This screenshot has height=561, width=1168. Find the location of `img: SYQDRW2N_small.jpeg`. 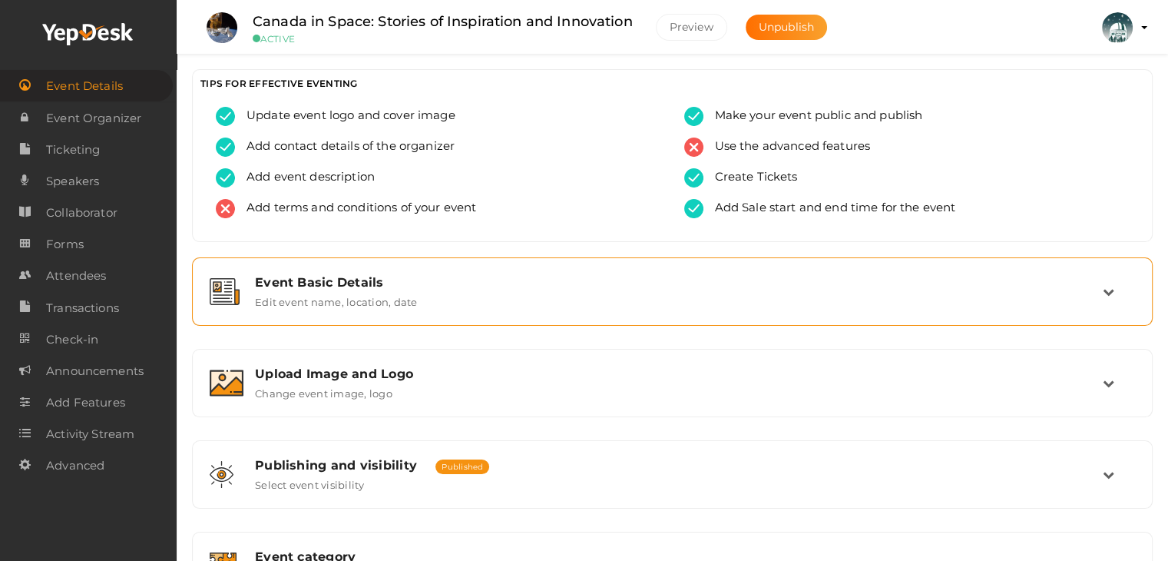

img: SYQDRW2N_small.jpeg is located at coordinates (222, 28).